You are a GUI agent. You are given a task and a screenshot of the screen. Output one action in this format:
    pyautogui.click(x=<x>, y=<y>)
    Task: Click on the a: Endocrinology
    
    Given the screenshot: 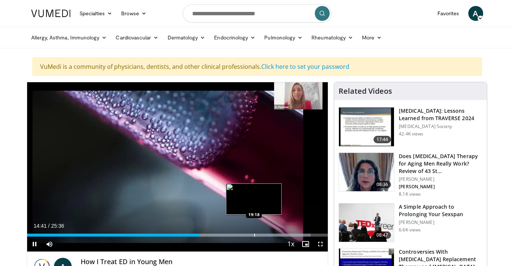 What is the action you would take?
    pyautogui.click(x=234, y=38)
    